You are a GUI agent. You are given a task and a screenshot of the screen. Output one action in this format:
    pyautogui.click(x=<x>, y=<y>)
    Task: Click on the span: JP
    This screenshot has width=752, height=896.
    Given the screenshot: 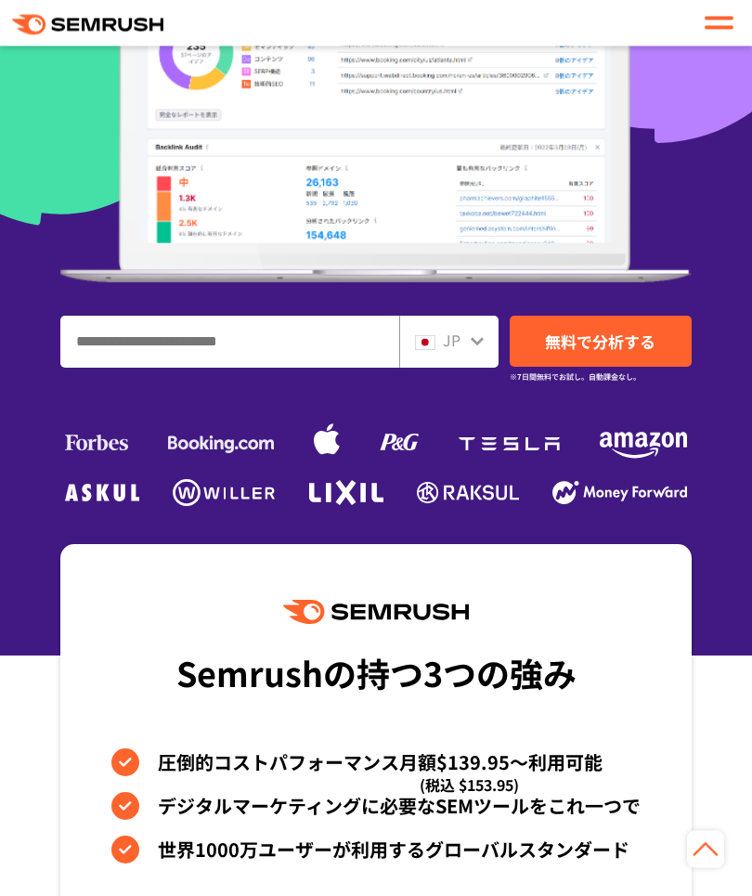 What is the action you would take?
    pyautogui.click(x=451, y=341)
    